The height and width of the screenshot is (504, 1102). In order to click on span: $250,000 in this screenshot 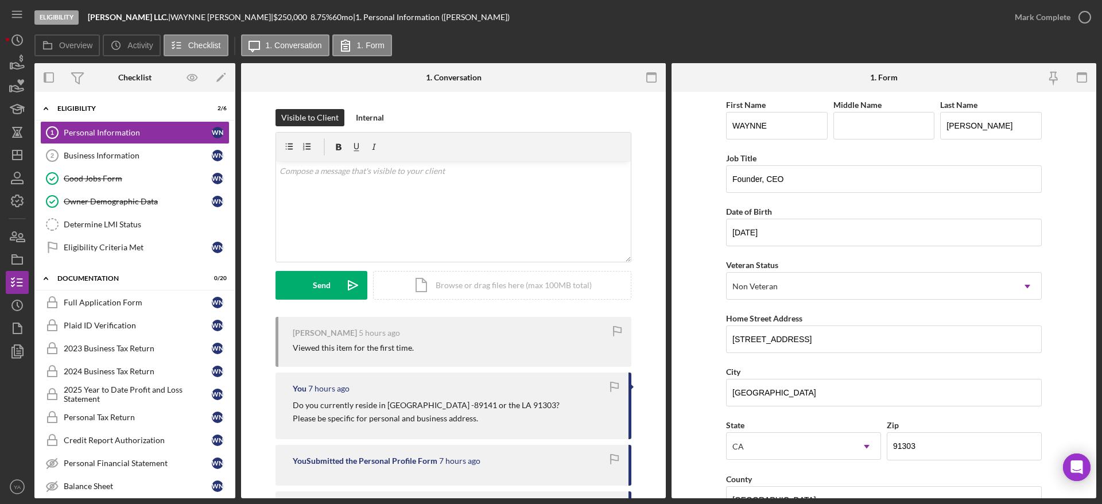, I will do `click(290, 17)`.